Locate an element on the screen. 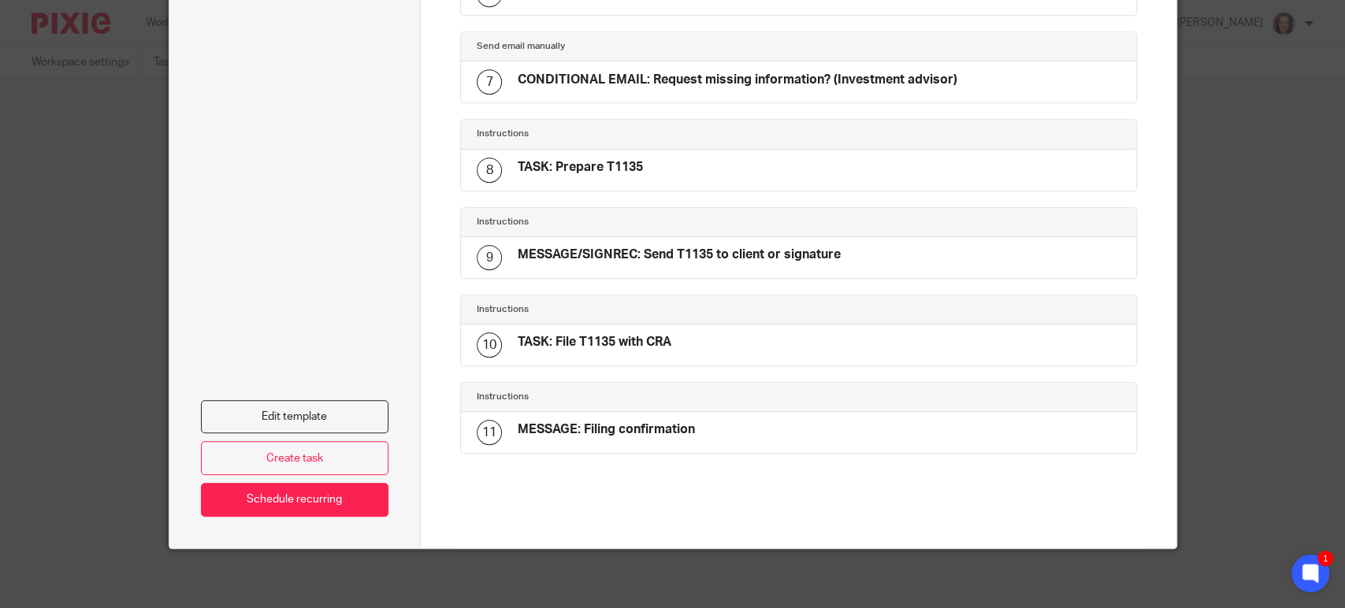 This screenshot has width=1345, height=608. h4: TASK: Prepare T1135 is located at coordinates (580, 167).